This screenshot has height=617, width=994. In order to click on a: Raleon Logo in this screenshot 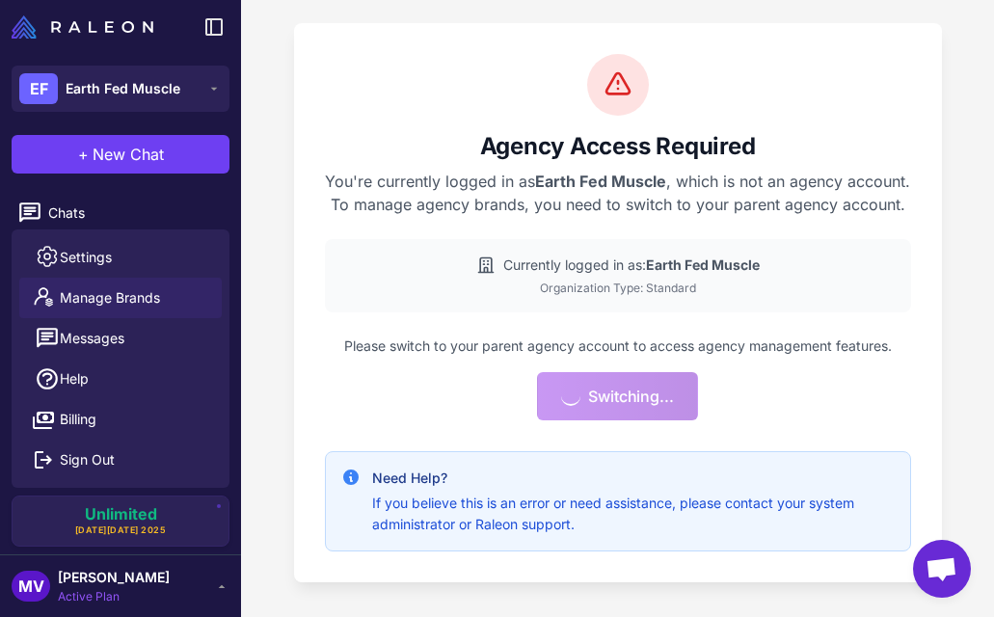, I will do `click(86, 27)`.